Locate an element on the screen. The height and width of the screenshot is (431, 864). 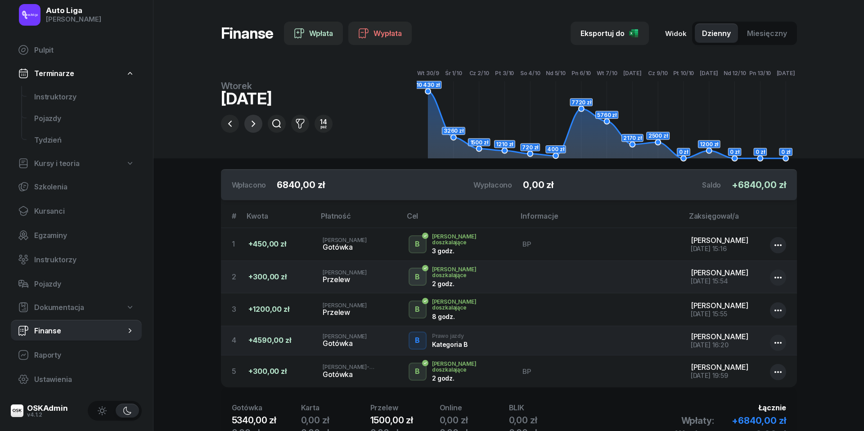
tspan: Wt 7/10 is located at coordinates (606, 73).